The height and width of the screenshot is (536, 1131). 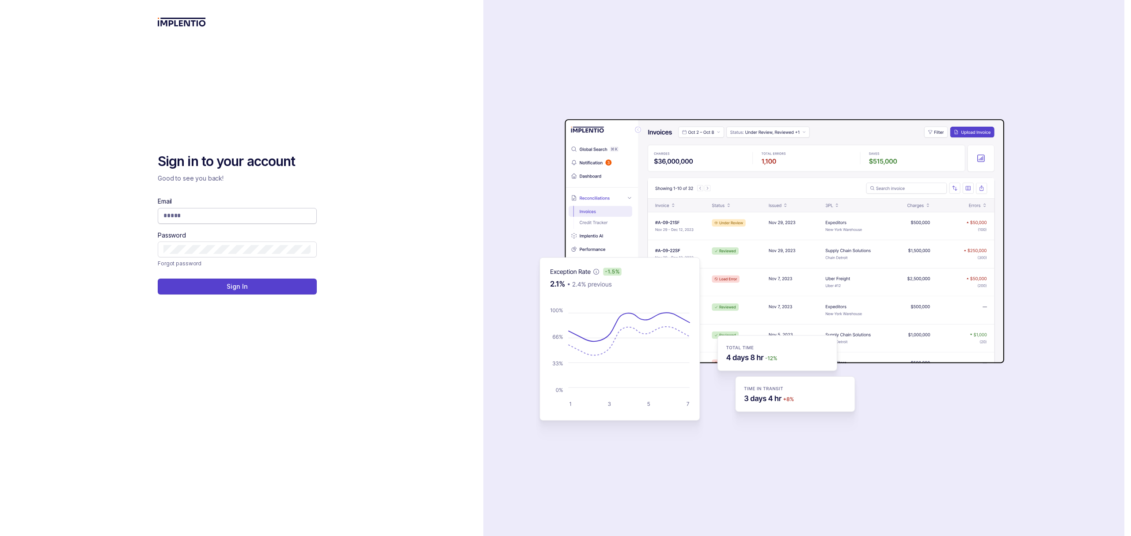 I want to click on img: signin-background.svg, so click(x=758, y=268).